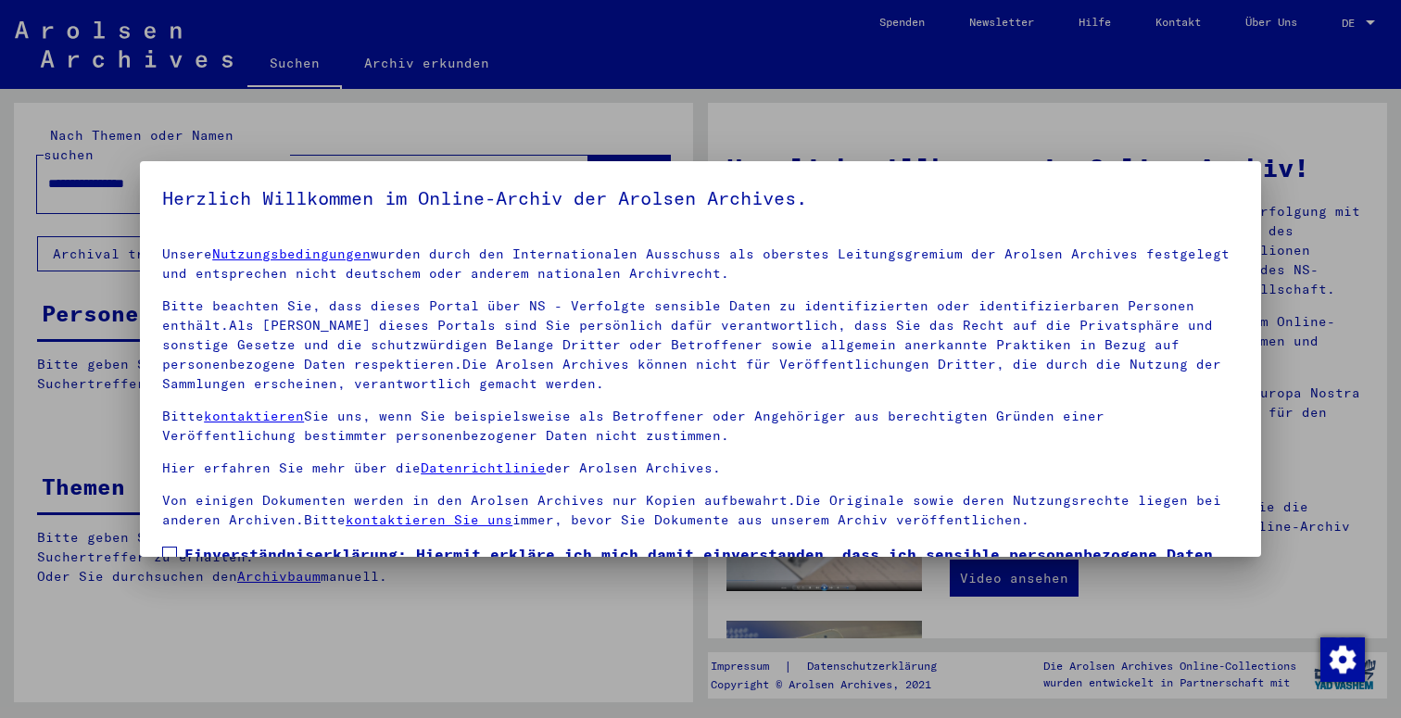  I want to click on a: Nutzungsbedingungen, so click(291, 254).